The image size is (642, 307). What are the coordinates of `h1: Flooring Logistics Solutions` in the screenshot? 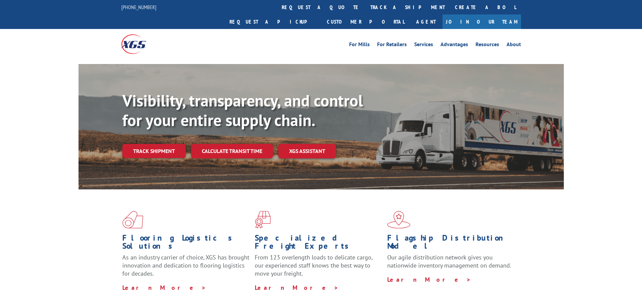 It's located at (186, 244).